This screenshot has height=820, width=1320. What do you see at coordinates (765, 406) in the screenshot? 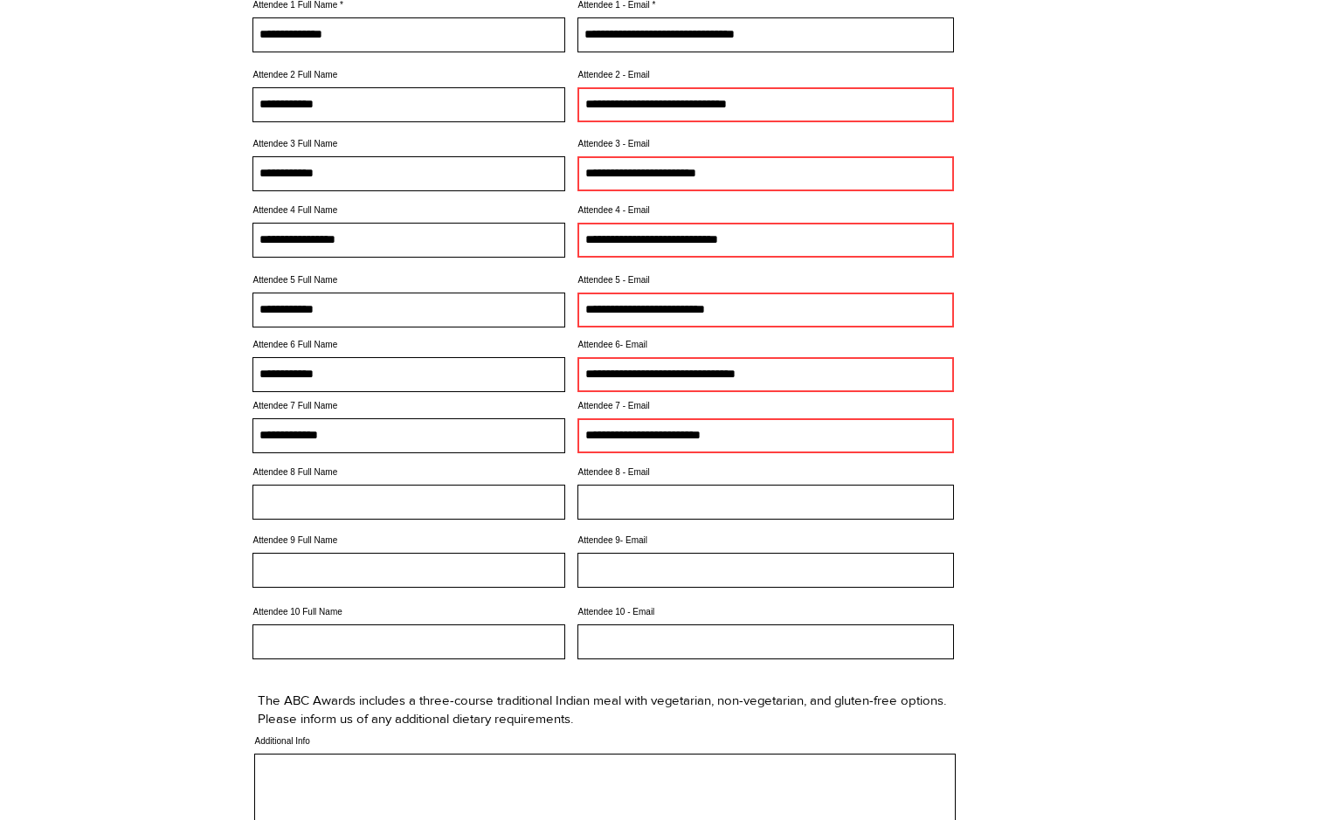
I see `label: Attendee 7 - Email` at bounding box center [765, 406].